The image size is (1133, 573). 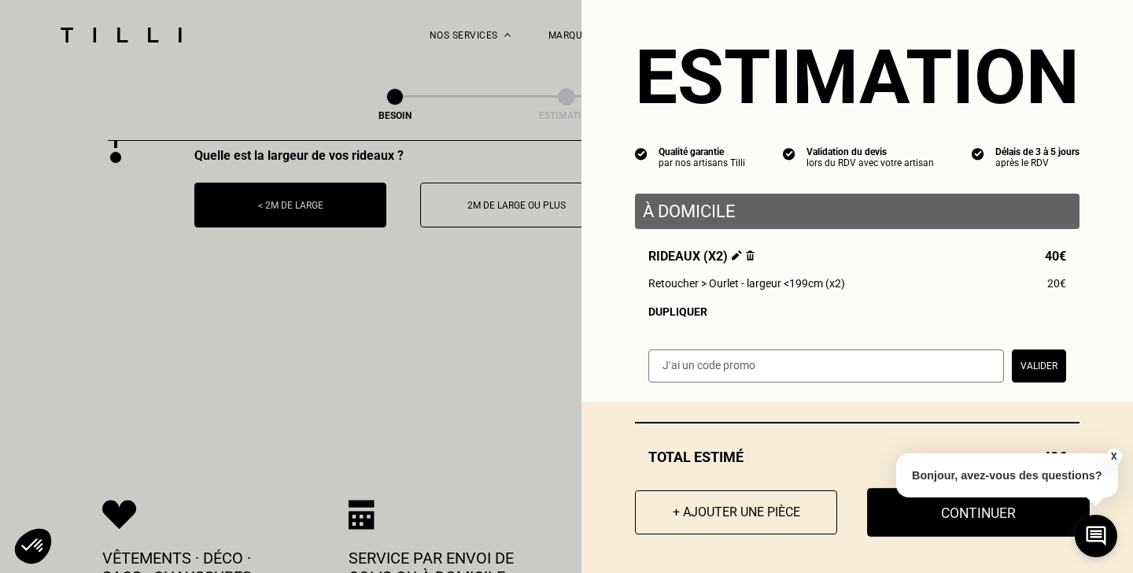 I want to click on button: X, so click(x=1113, y=456).